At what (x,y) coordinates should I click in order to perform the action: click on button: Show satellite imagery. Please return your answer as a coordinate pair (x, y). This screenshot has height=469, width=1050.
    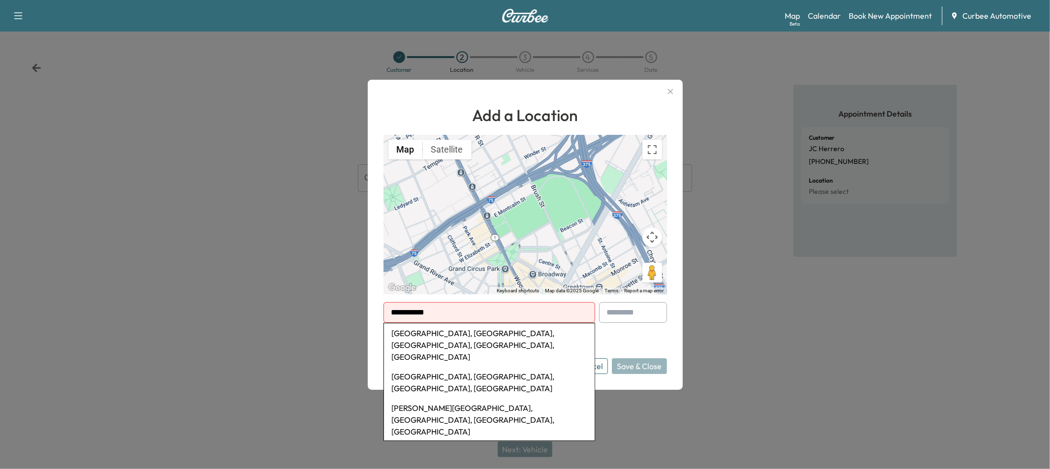
    Looking at the image, I should click on (447, 150).